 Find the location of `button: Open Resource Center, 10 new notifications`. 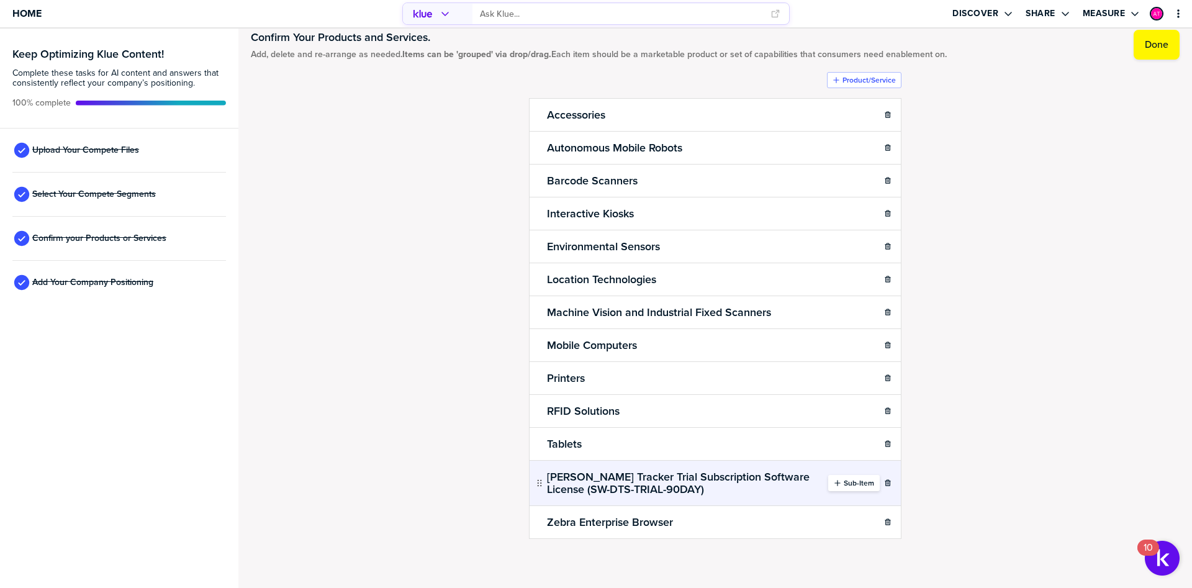

button: Open Resource Center, 10 new notifications is located at coordinates (1162, 558).